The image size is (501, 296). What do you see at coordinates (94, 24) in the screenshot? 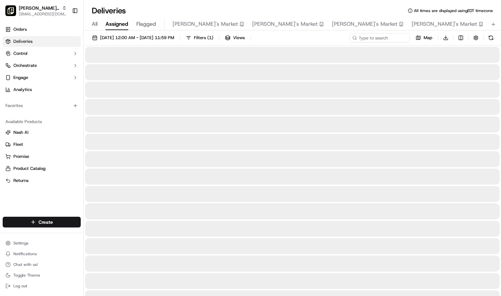
I see `span: All` at bounding box center [94, 24].